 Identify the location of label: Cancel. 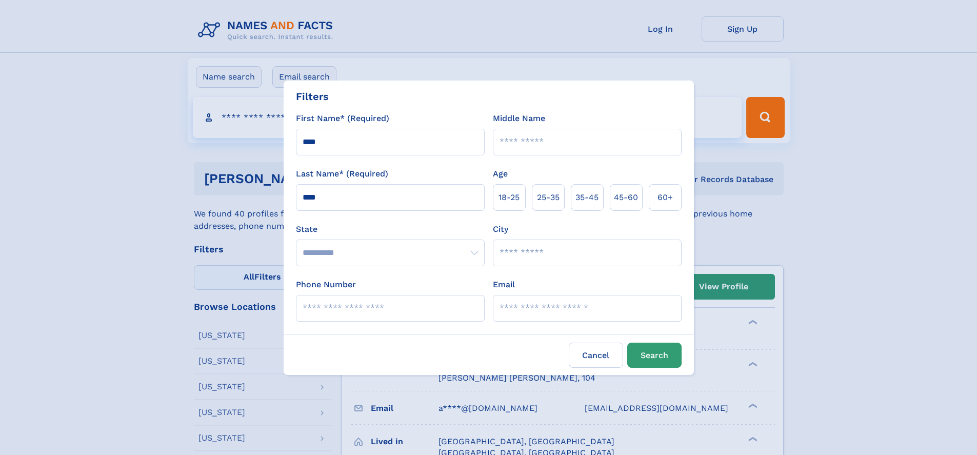
(596, 355).